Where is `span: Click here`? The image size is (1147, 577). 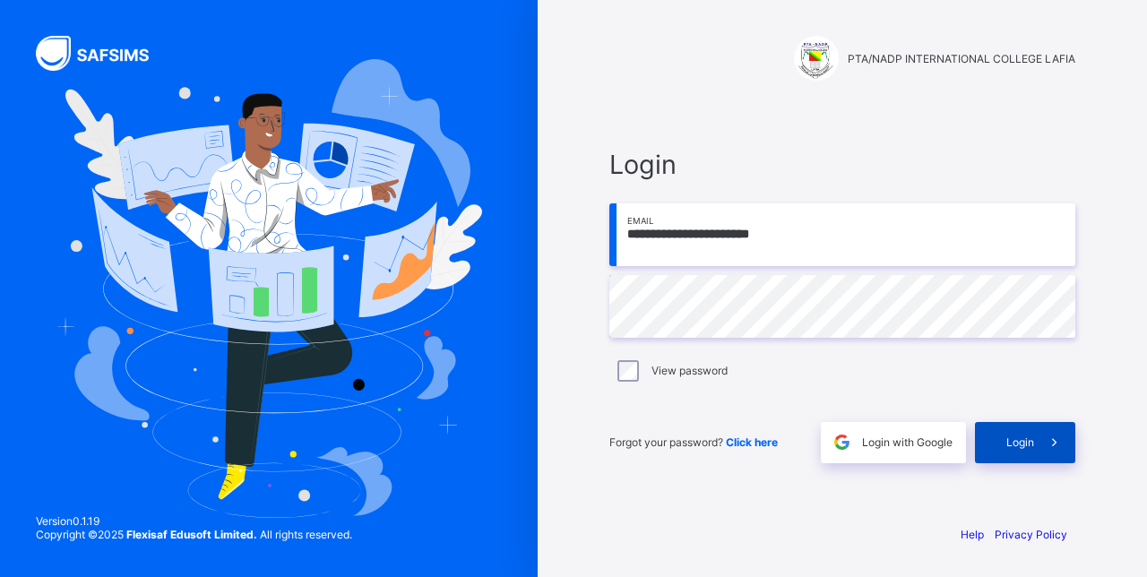 span: Click here is located at coordinates (752, 442).